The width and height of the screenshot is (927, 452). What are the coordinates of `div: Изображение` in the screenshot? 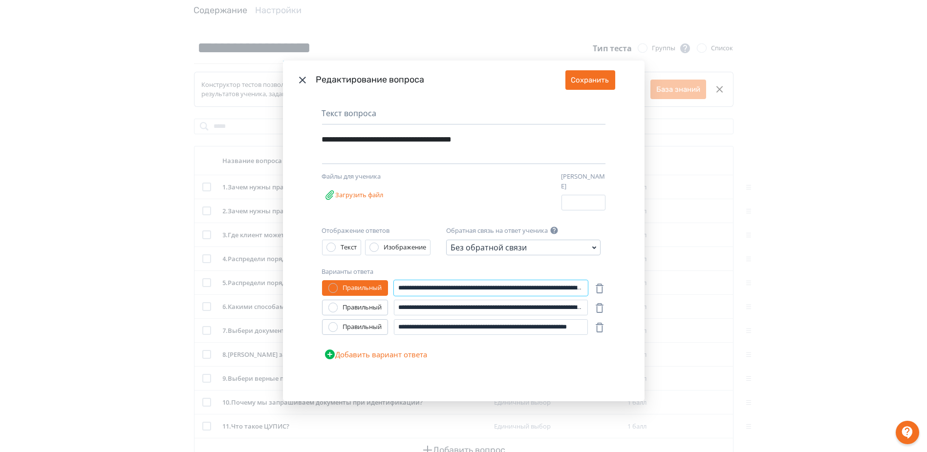 It's located at (404, 248).